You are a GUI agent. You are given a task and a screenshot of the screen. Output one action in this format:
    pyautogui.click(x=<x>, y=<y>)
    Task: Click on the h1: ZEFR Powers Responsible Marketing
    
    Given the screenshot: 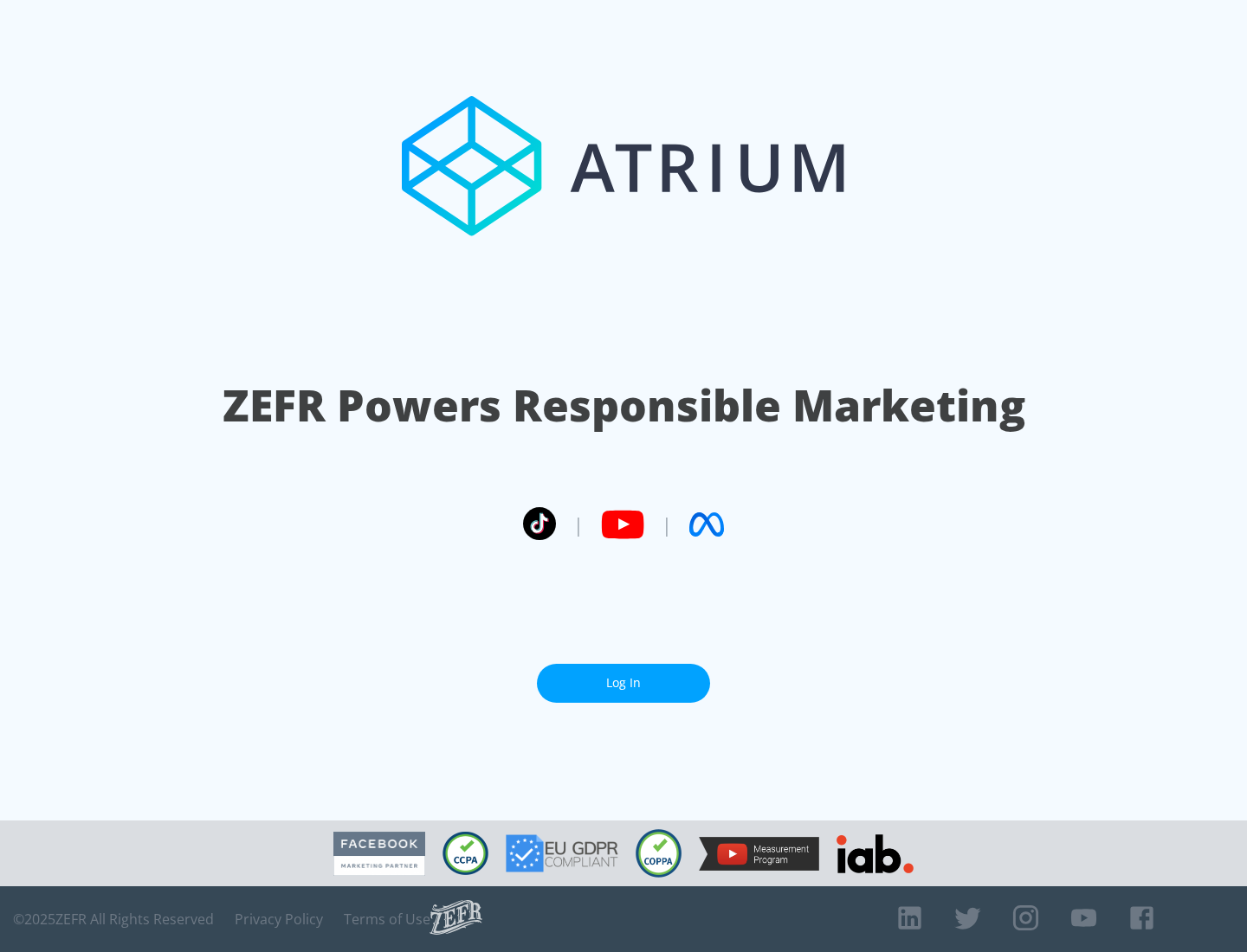 What is the action you would take?
    pyautogui.click(x=624, y=405)
    